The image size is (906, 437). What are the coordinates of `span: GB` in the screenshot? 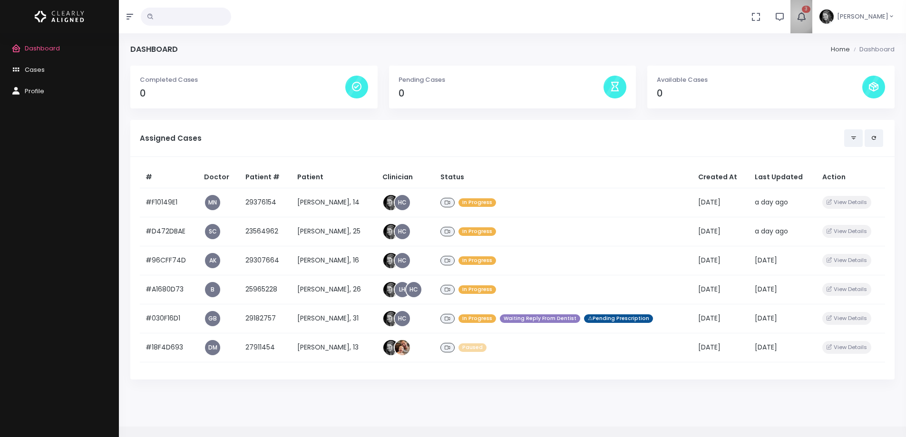 It's located at (213, 319).